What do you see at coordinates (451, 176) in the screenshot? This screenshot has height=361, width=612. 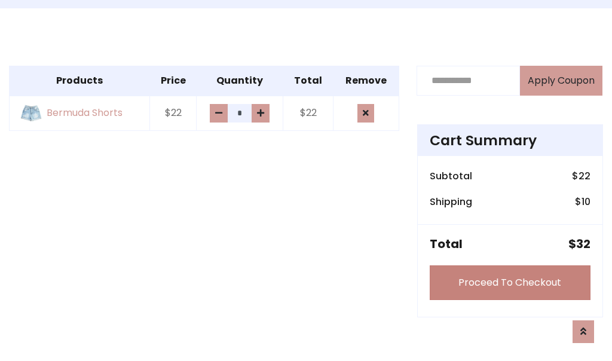 I see `h6: Subtotal` at bounding box center [451, 176].